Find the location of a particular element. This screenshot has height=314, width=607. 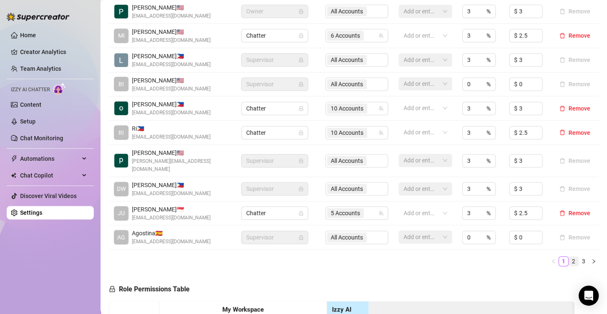

li: Previous Page is located at coordinates (554, 261).